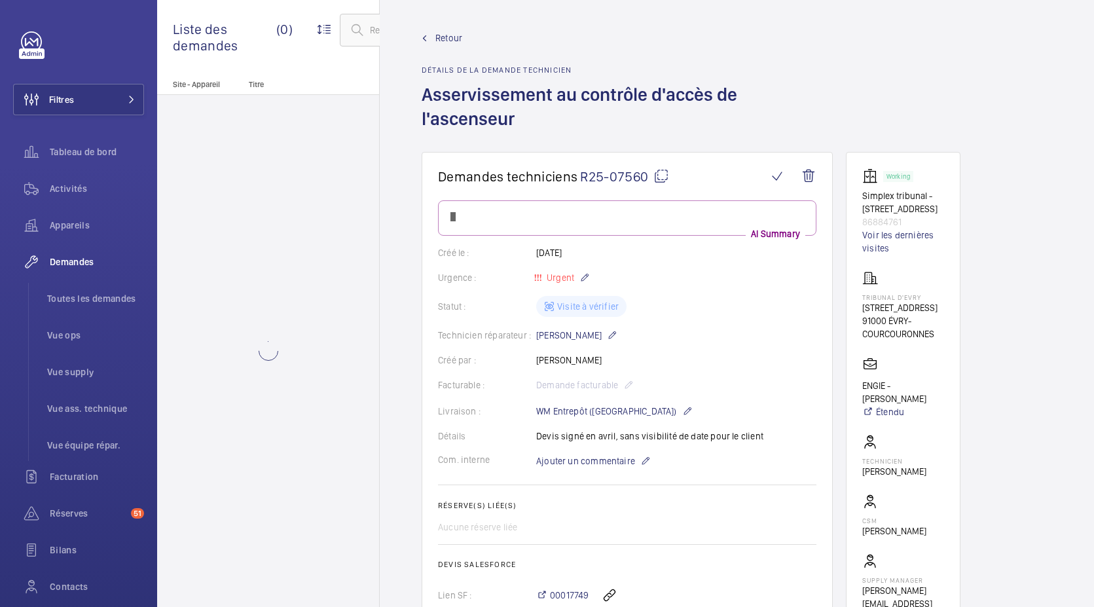 This screenshot has width=1094, height=607. I want to click on span: Facturation, so click(97, 477).